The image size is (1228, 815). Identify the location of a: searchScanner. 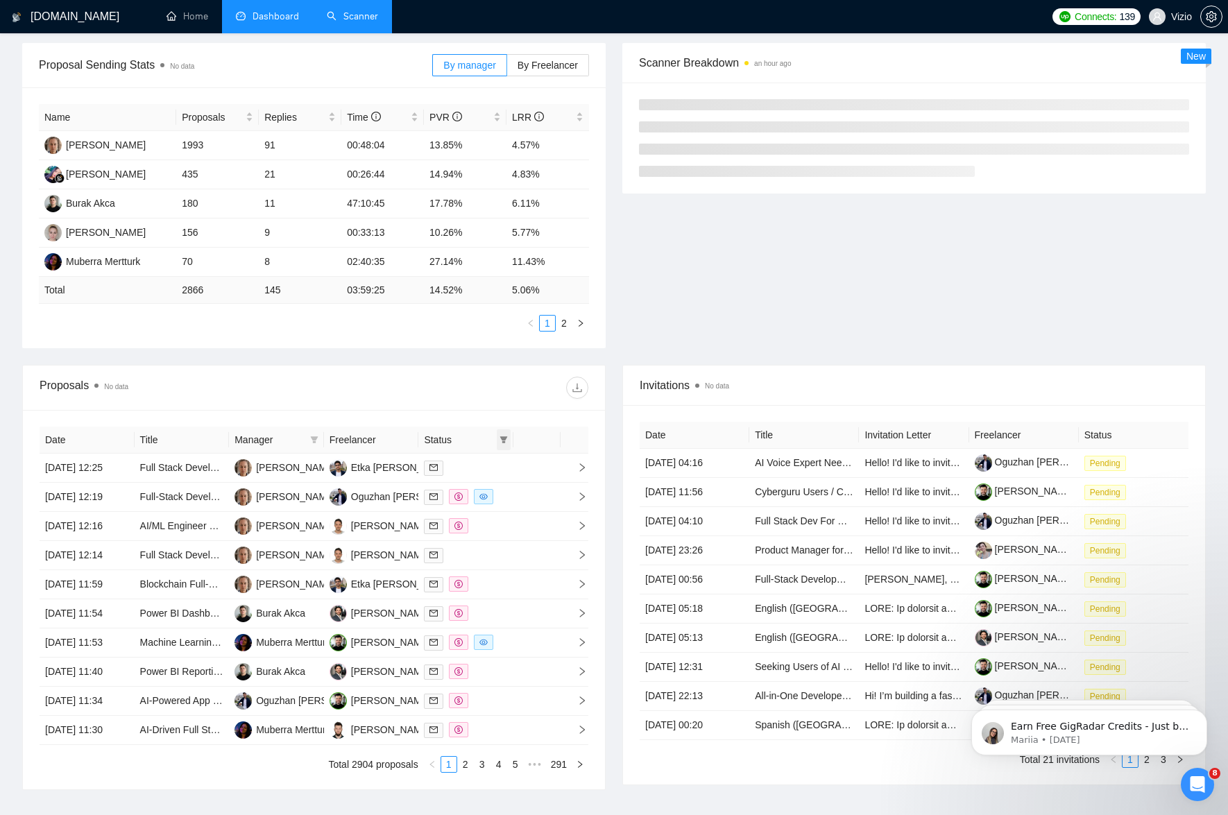
(353, 16).